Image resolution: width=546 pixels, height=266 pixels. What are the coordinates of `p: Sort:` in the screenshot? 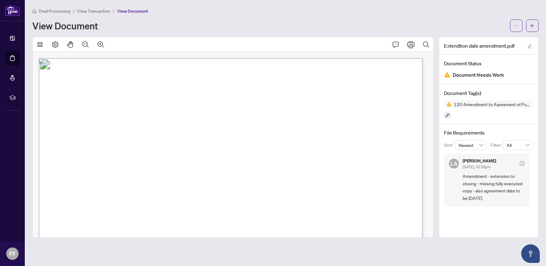 It's located at (449, 145).